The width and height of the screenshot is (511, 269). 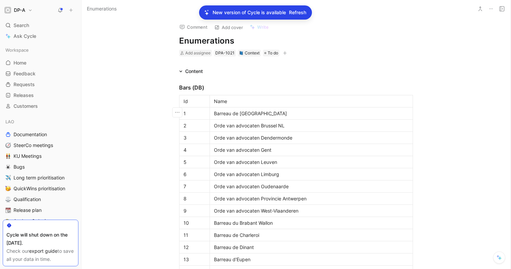 I want to click on span: Feedback, so click(x=24, y=74).